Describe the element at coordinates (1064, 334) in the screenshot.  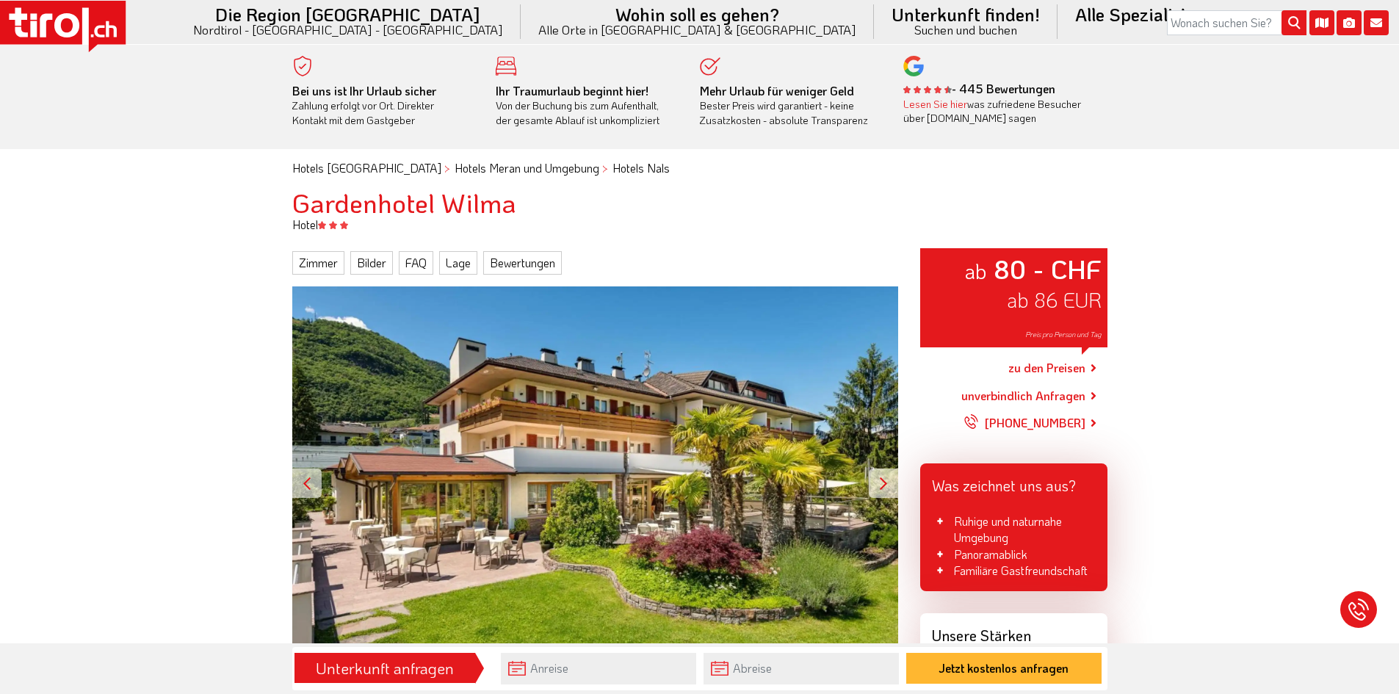
I see `span: Preis pro Person und Tag` at that location.